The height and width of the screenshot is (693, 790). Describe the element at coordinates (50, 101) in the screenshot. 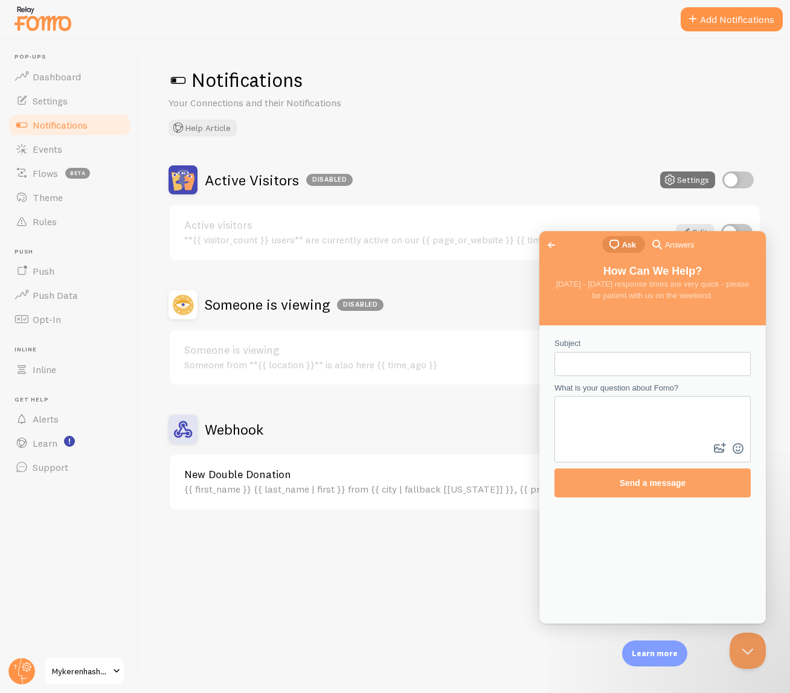

I see `span: Settings` at that location.